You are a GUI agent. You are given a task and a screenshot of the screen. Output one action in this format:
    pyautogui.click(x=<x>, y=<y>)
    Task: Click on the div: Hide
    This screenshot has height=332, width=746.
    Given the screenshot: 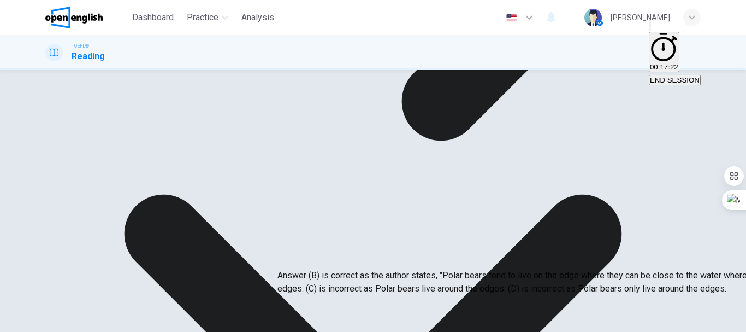 What is the action you would take?
    pyautogui.click(x=674, y=52)
    